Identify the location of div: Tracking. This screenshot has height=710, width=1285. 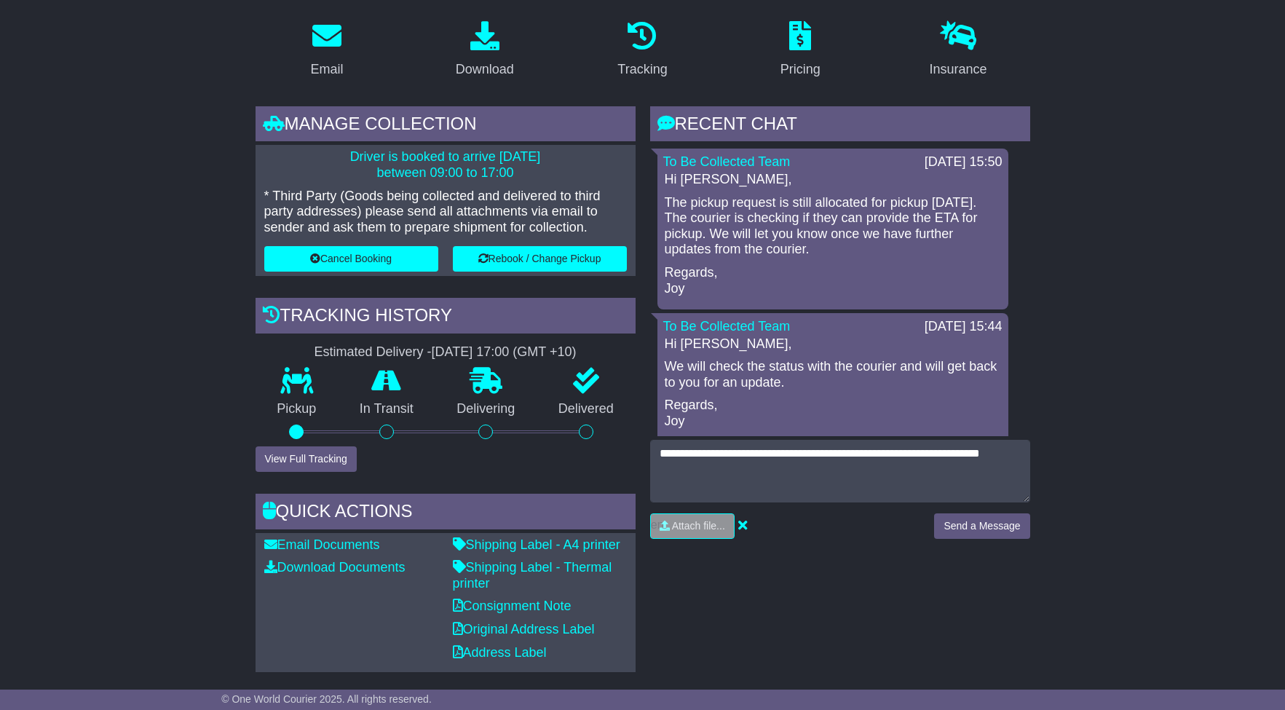
(642, 69).